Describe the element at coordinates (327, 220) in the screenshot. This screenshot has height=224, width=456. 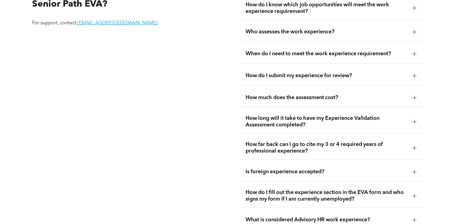
I see `span: What is considered Advisory HR work experience?` at that location.